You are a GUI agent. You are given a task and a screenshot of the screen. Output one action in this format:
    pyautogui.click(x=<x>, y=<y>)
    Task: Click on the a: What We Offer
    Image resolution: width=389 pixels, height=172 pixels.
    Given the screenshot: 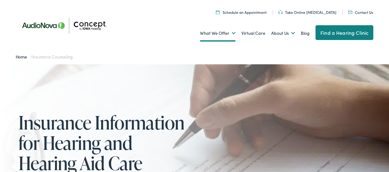 What is the action you would take?
    pyautogui.click(x=218, y=33)
    